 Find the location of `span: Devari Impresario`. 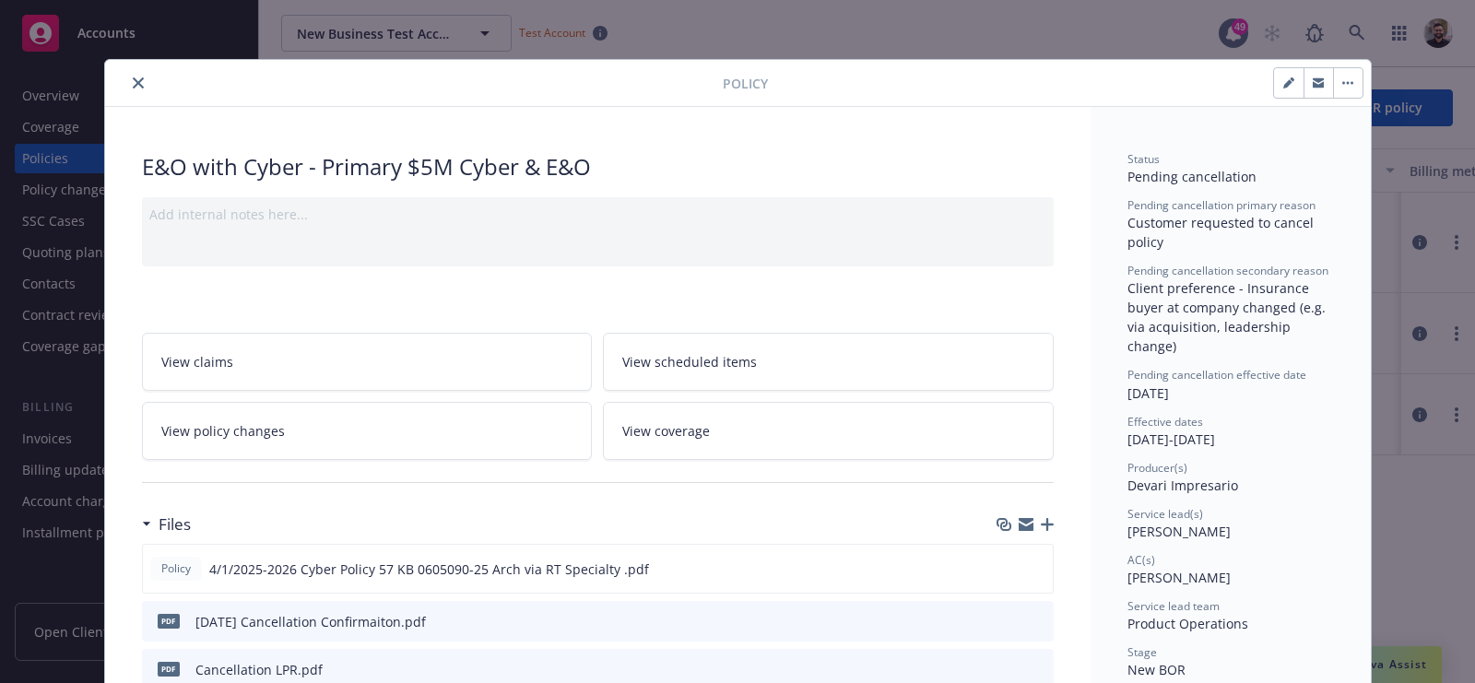

span: Devari Impresario is located at coordinates (1183, 485).